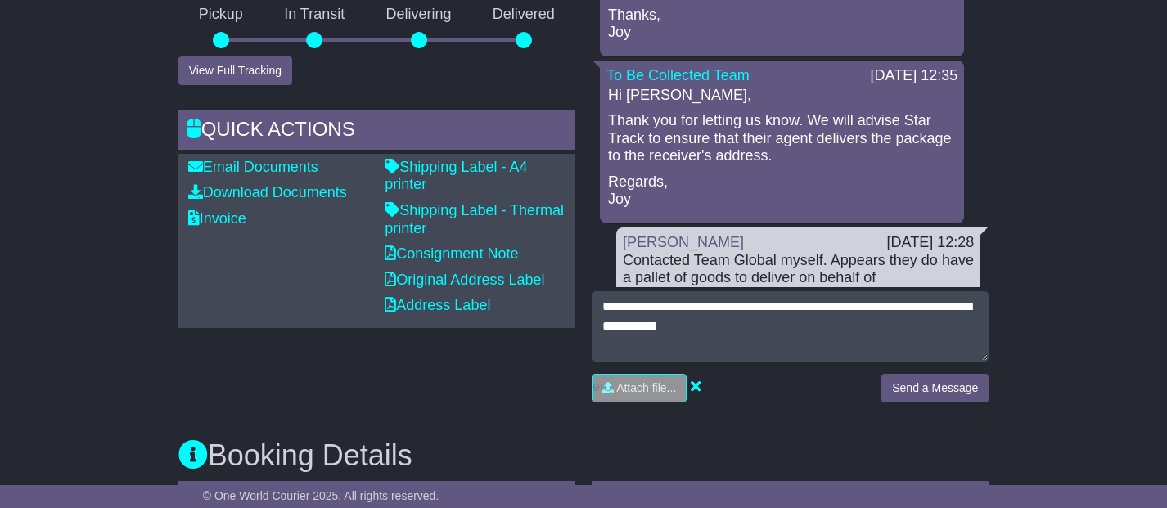 This screenshot has width=1167, height=508. What do you see at coordinates (437, 305) in the screenshot?
I see `a: Address Label` at bounding box center [437, 305].